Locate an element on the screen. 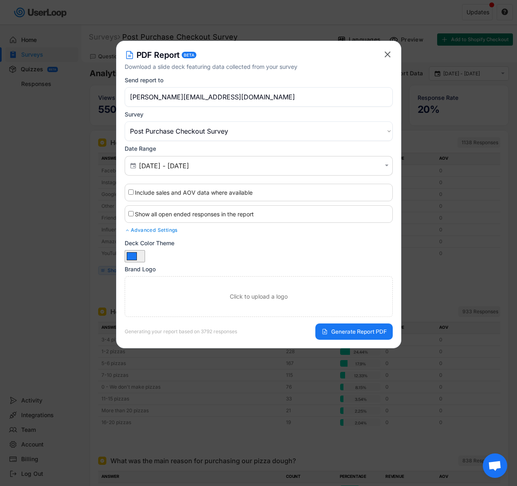 This screenshot has width=517, height=486. button: Generate Report PDF is located at coordinates (354, 332).